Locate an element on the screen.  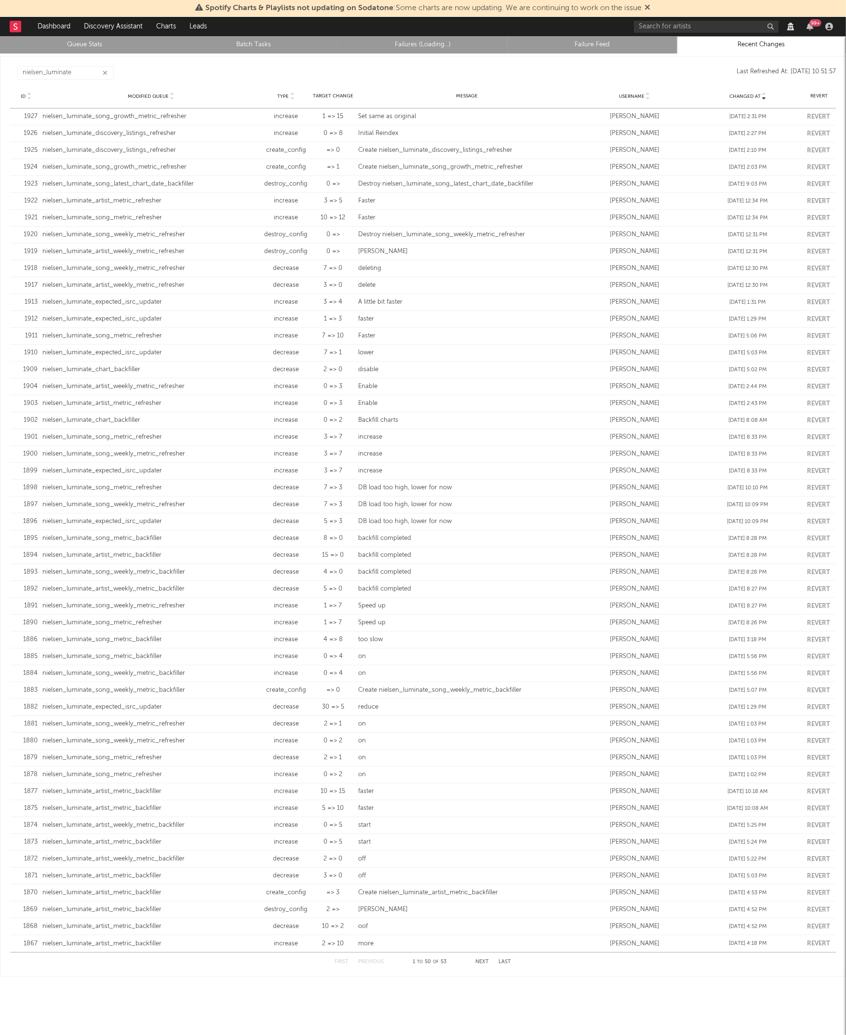
div: 3 => 7 is located at coordinates (333, 471).